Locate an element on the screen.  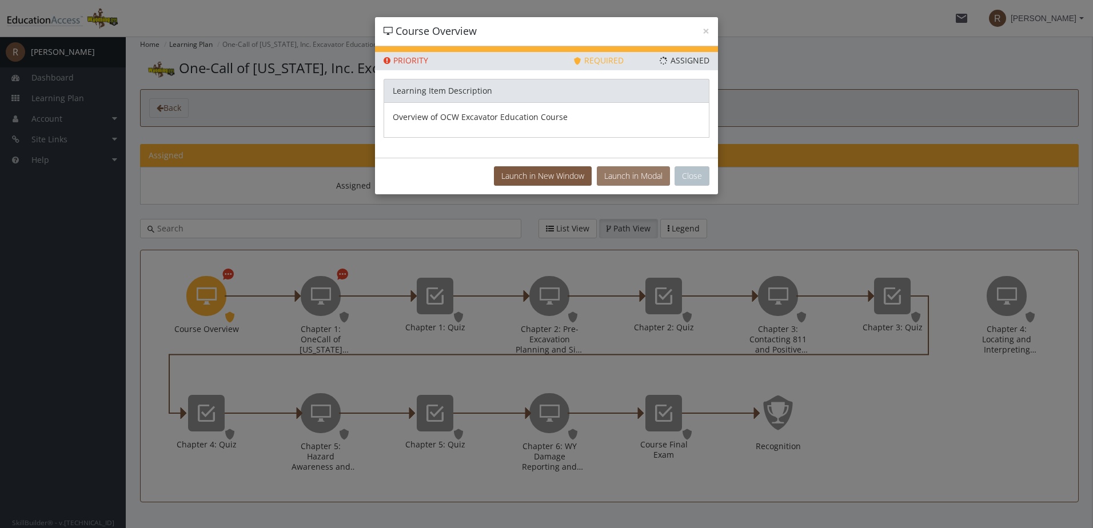
span: Course Overview is located at coordinates (436, 31).